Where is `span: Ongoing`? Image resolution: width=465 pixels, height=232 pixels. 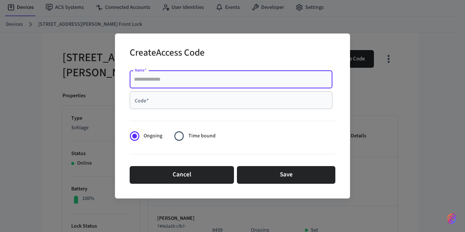
span: Ongoing is located at coordinates (153, 136).